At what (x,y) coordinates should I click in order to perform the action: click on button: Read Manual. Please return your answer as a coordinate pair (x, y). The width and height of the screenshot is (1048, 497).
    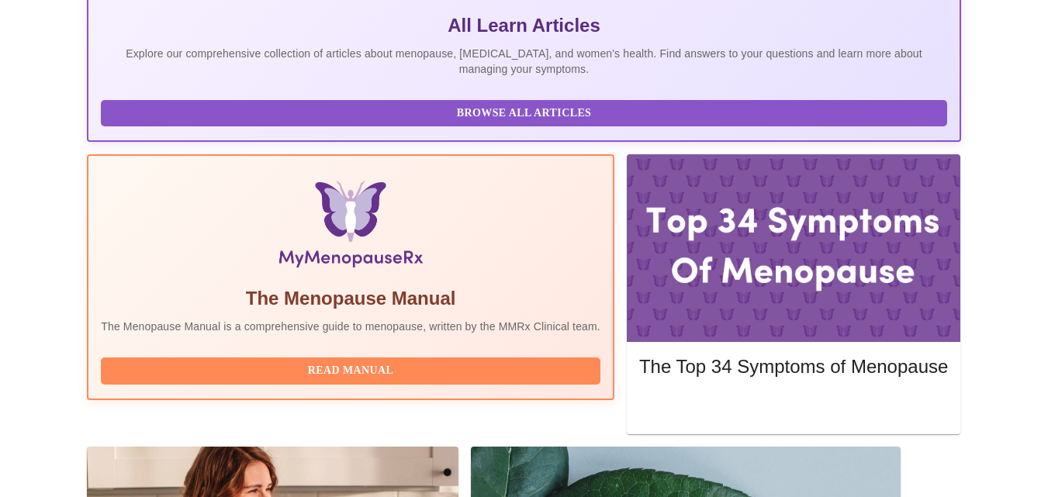
    Looking at the image, I should click on (350, 371).